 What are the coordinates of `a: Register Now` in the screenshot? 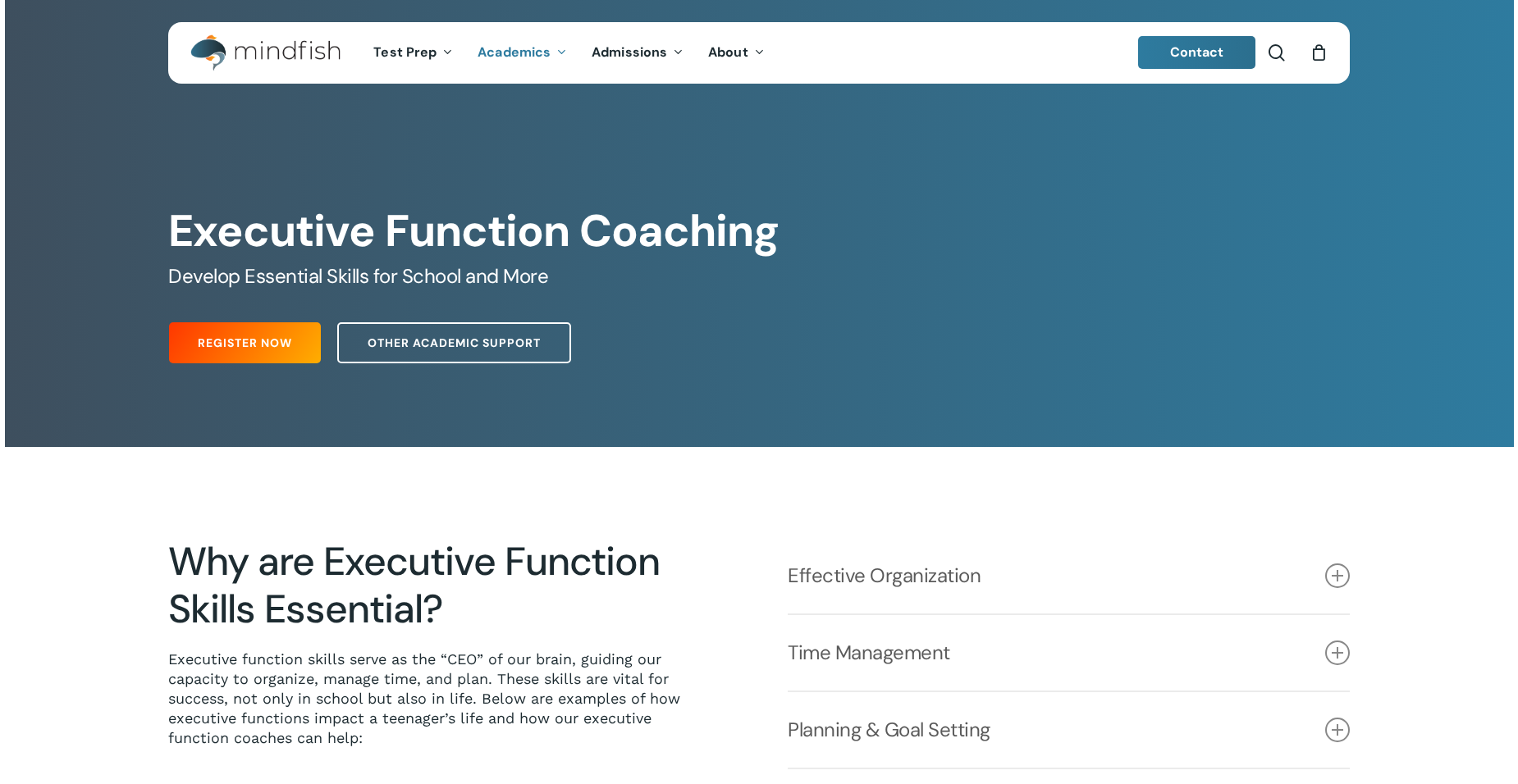 It's located at (245, 343).